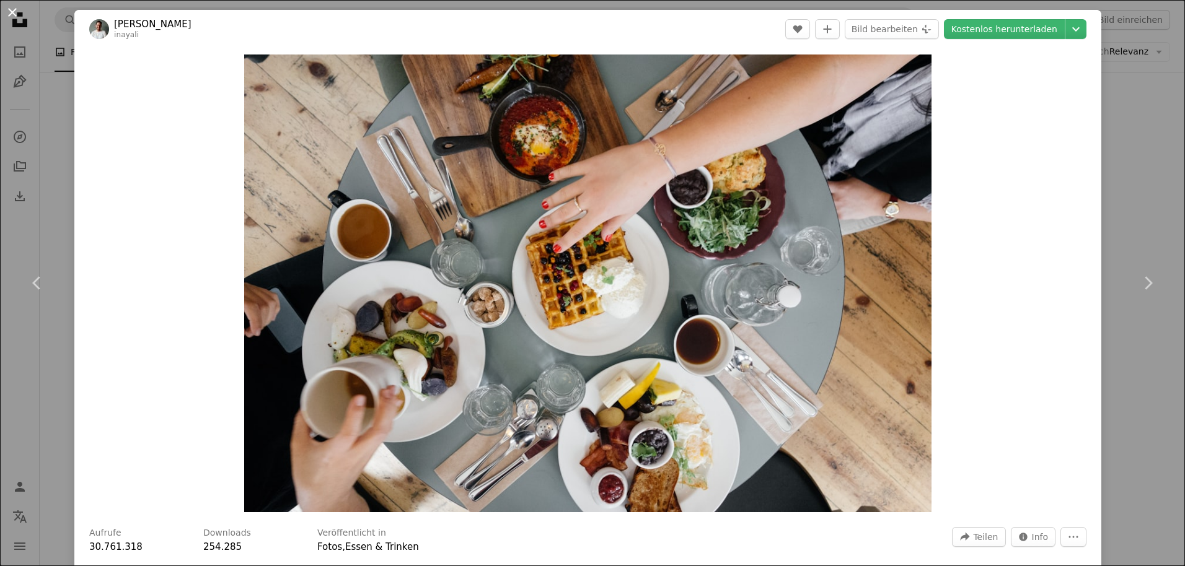  Describe the element at coordinates (105, 533) in the screenshot. I see `h3: Aufrufe` at that location.